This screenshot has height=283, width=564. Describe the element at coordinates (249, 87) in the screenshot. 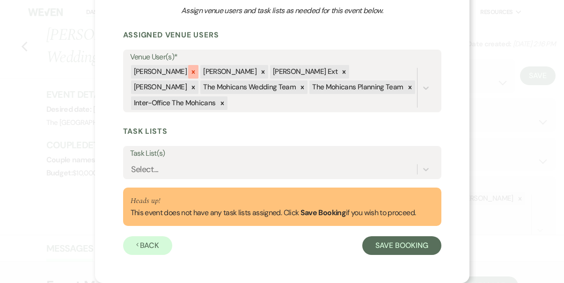

I see `div: The Mohicans Wedding Team` at that location.